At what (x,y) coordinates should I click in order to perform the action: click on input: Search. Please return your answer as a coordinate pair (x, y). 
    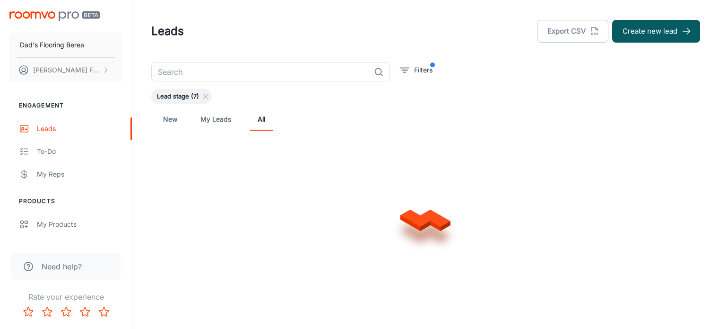
    Looking at the image, I should click on (260, 72).